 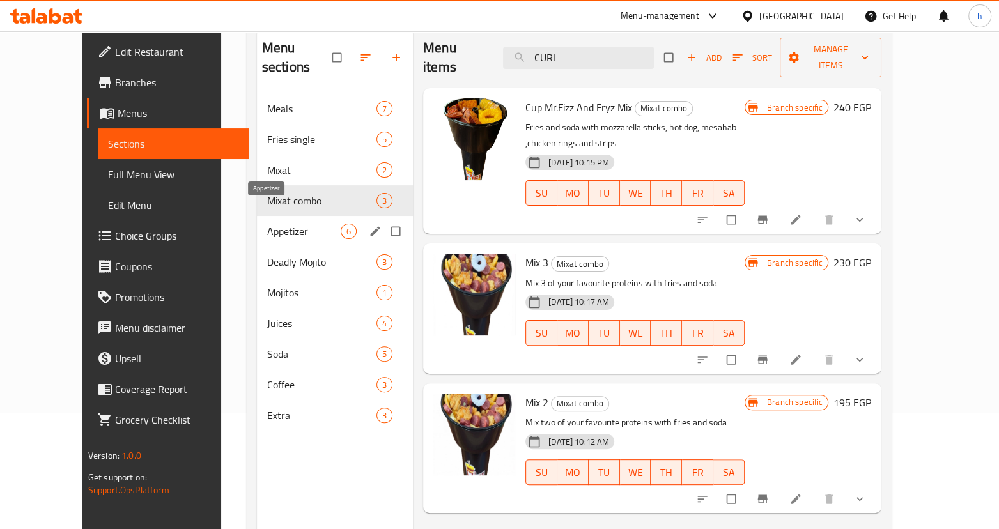 I want to click on h2: Menu items, so click(x=455, y=58).